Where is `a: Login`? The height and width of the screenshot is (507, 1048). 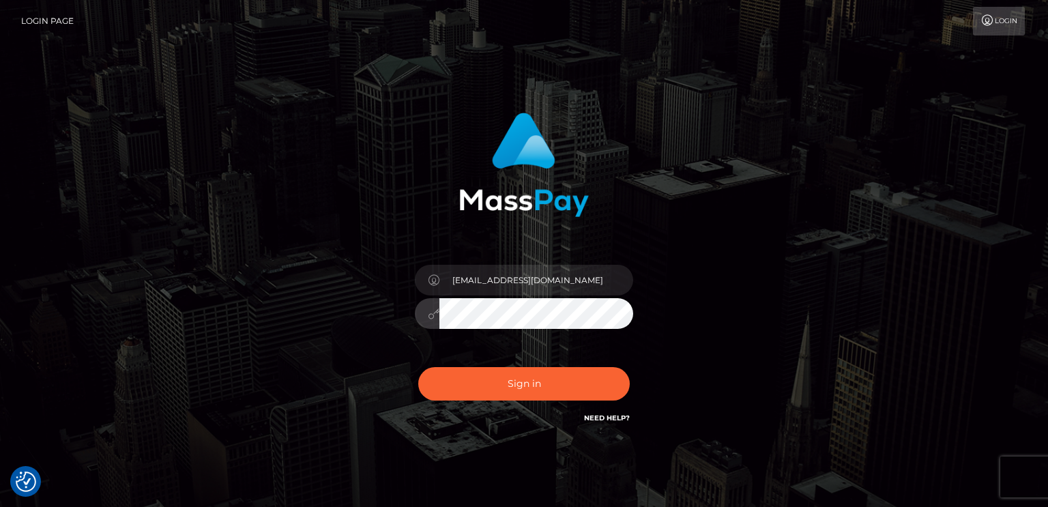 a: Login is located at coordinates (999, 21).